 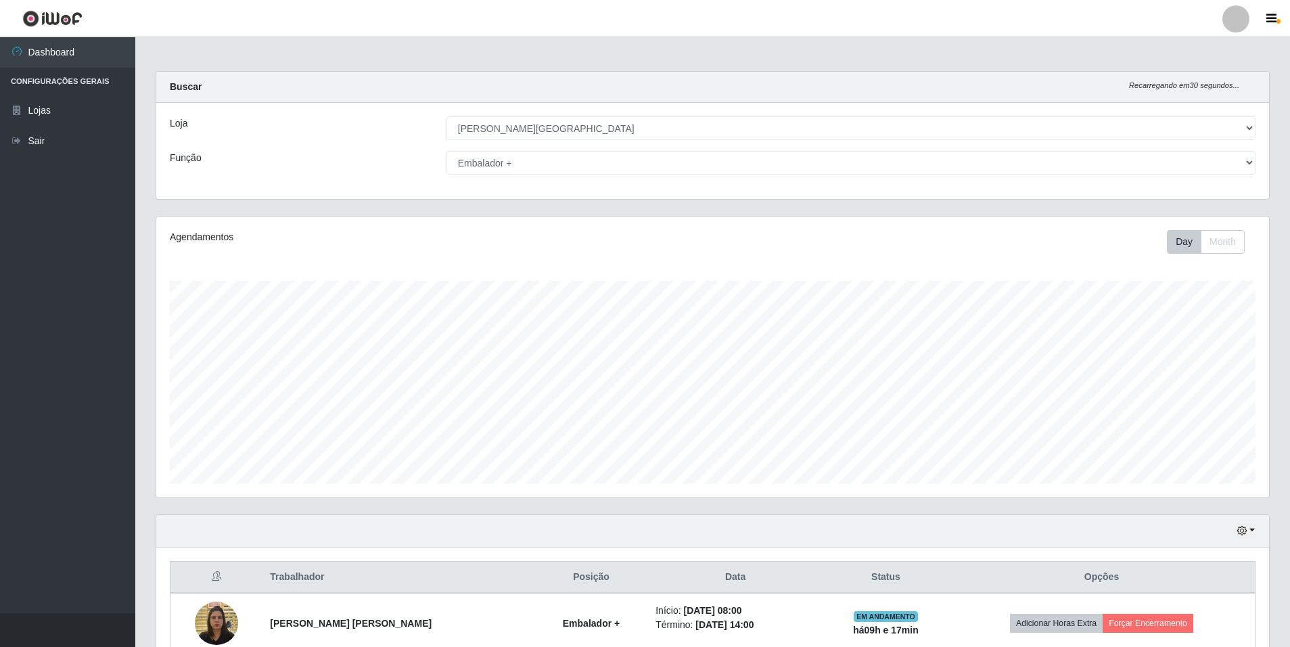 What do you see at coordinates (1223, 242) in the screenshot?
I see `button: Month` at bounding box center [1223, 242].